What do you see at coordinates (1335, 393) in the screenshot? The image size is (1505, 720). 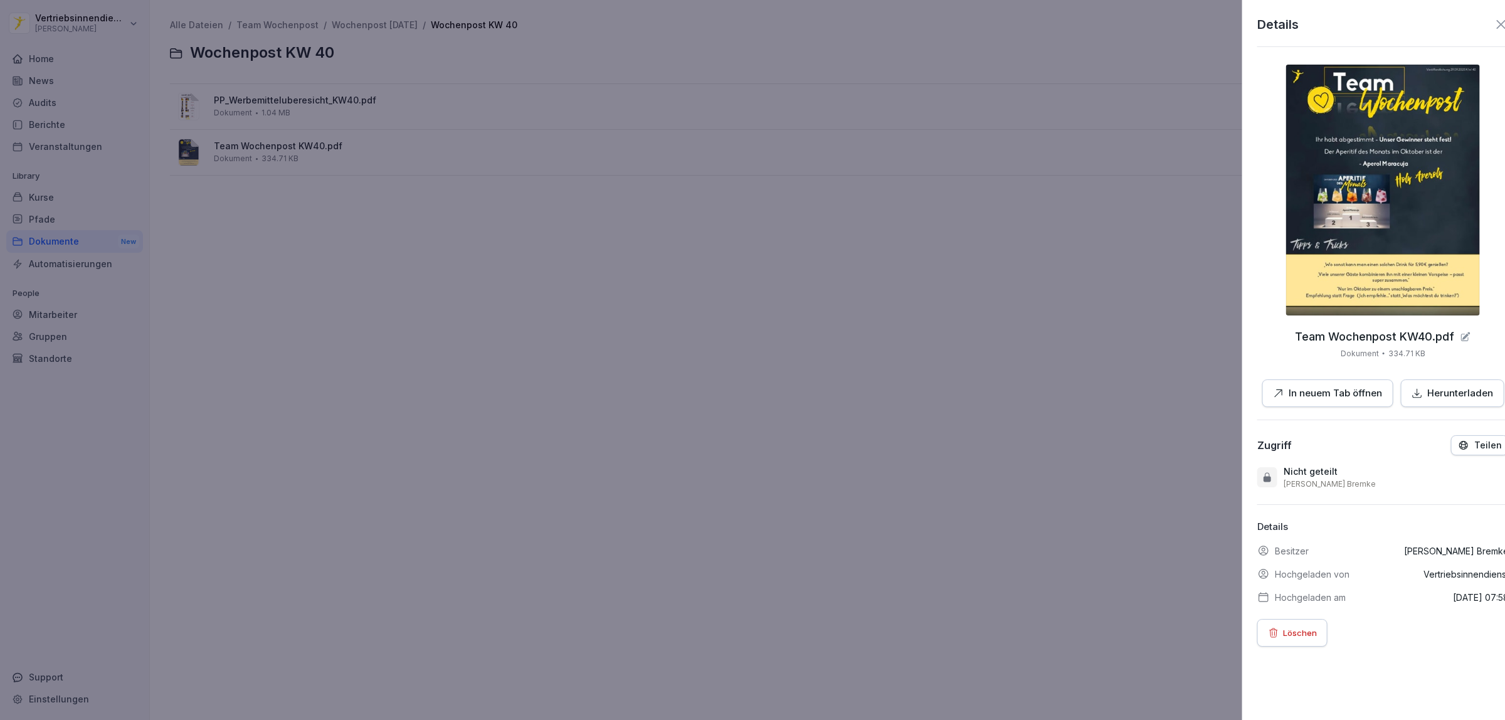 I see `p: In neuem Tab öffnen` at bounding box center [1335, 393].